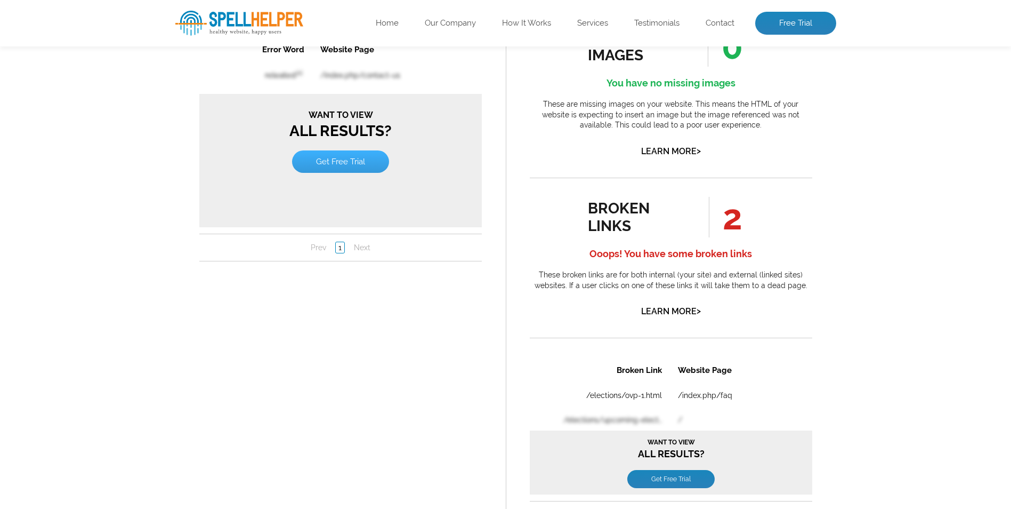 The width and height of the screenshot is (1011, 509). I want to click on a: Testimonials, so click(657, 23).